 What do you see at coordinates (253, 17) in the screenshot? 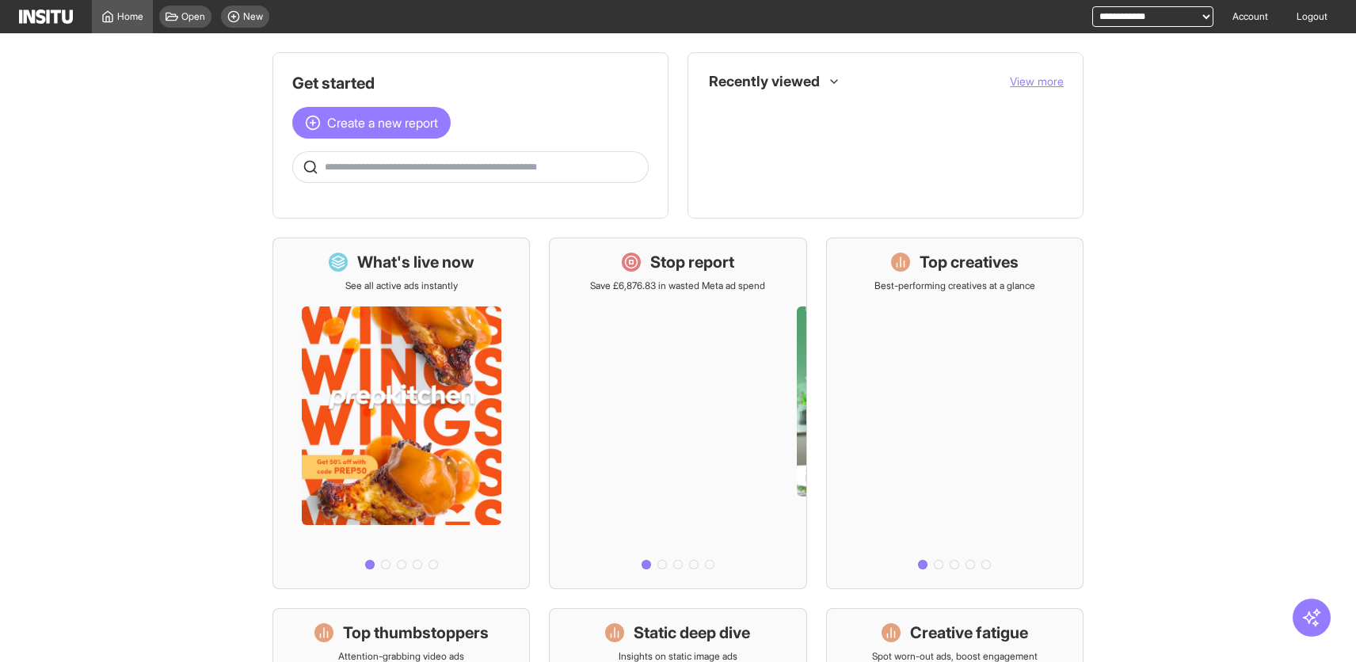
I see `span: New` at bounding box center [253, 17].